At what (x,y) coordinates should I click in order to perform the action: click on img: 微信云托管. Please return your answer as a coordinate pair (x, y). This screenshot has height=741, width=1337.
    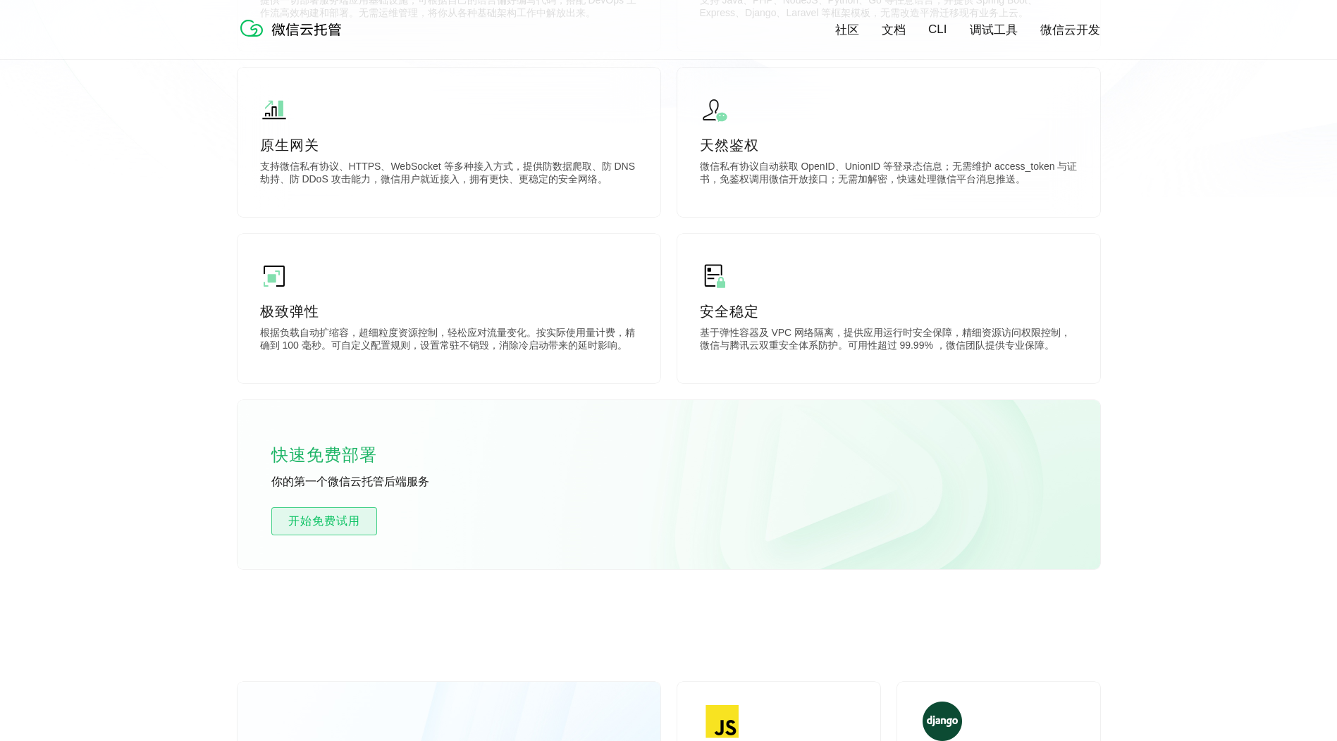
    Looking at the image, I should click on (294, 28).